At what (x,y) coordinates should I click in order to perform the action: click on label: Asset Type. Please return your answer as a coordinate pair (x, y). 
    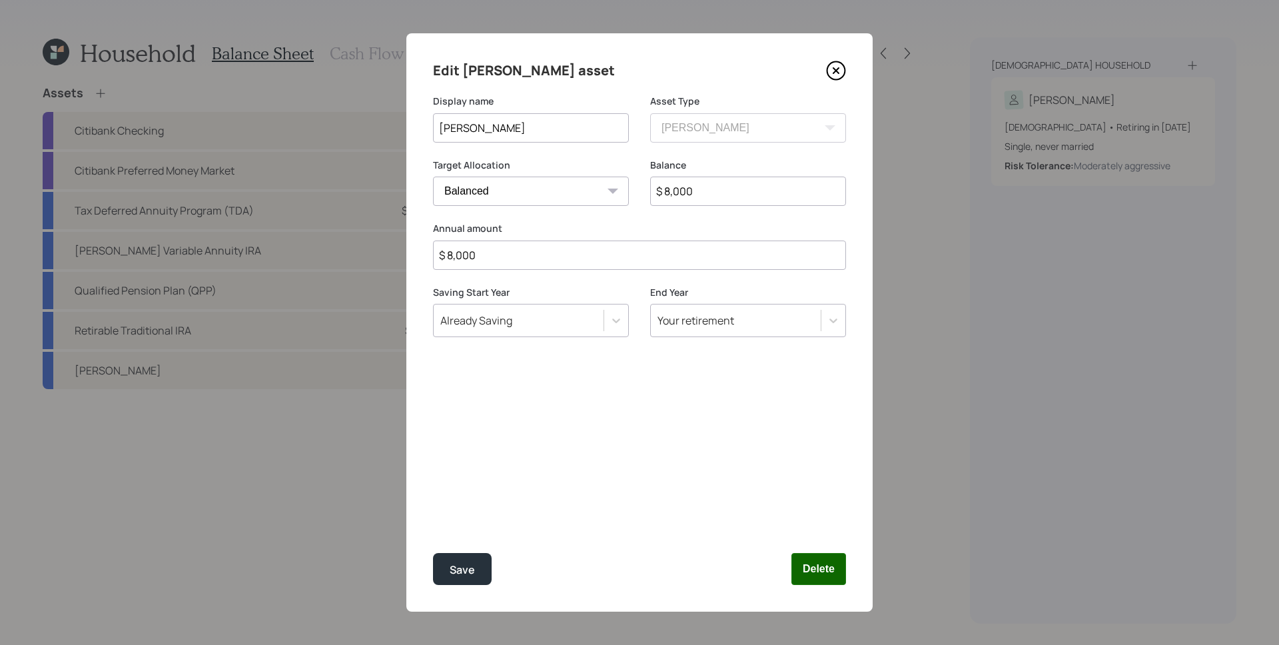
    Looking at the image, I should click on (748, 101).